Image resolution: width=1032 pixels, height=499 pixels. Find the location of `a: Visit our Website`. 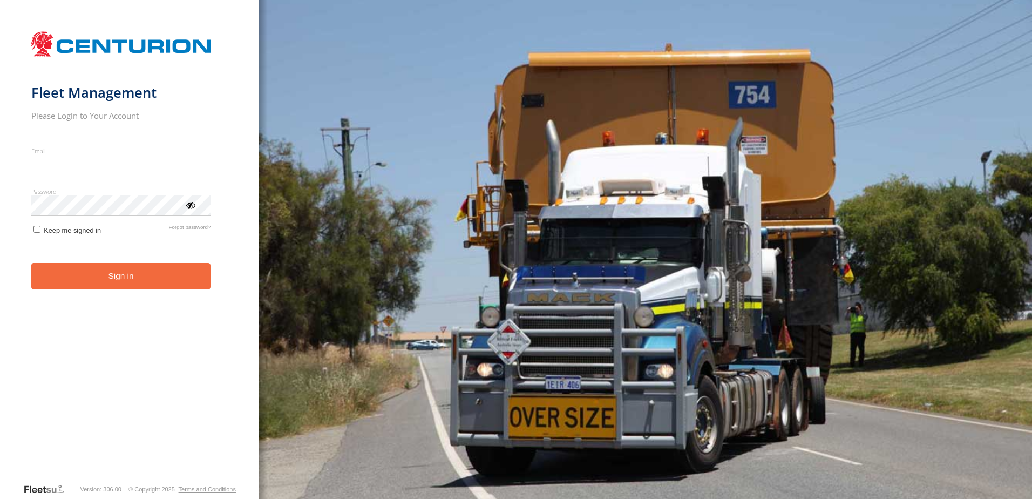

a: Visit our Website is located at coordinates (48, 489).